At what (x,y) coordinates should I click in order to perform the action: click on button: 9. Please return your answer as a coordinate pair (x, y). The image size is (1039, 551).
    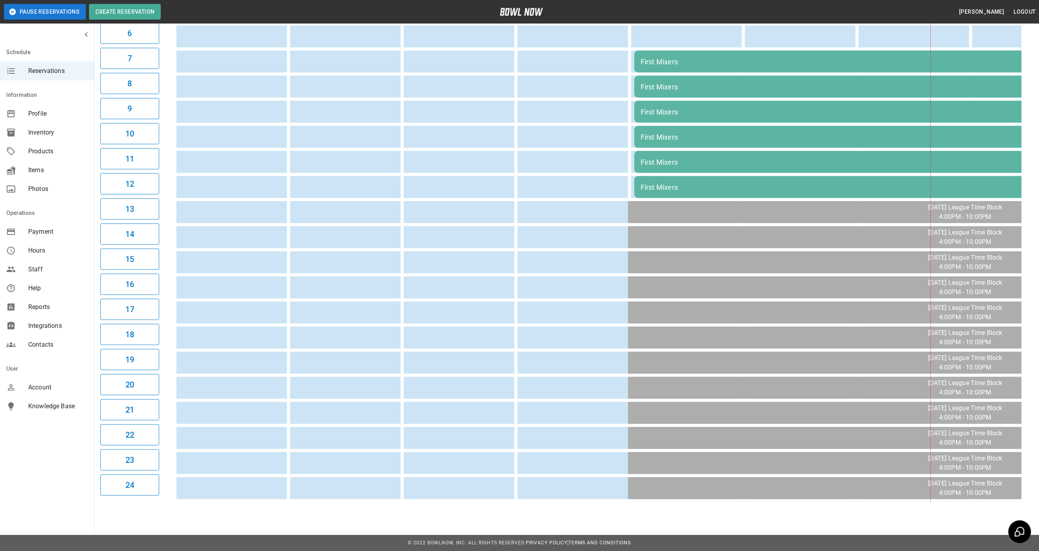
    Looking at the image, I should click on (130, 109).